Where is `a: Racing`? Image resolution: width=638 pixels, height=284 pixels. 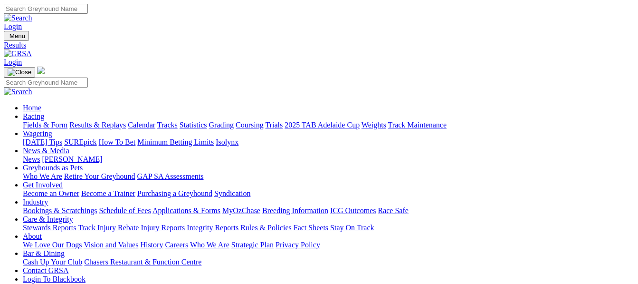 a: Racing is located at coordinates (33, 116).